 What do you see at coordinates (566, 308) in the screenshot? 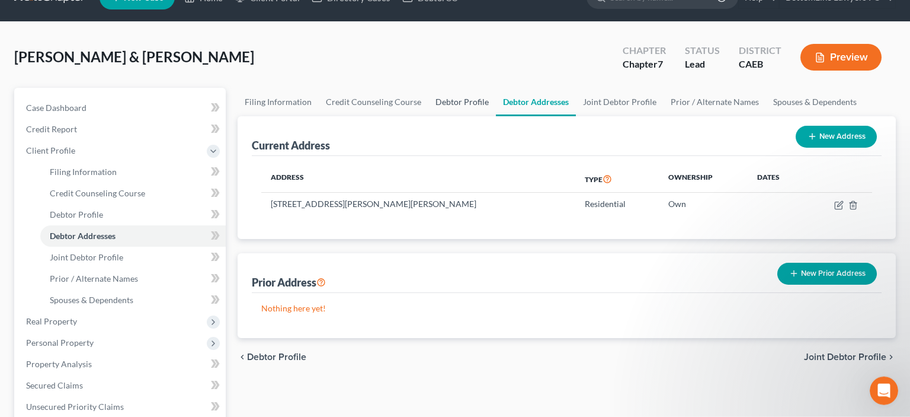
I see `p: Nothing here yet!` at bounding box center [566, 308].